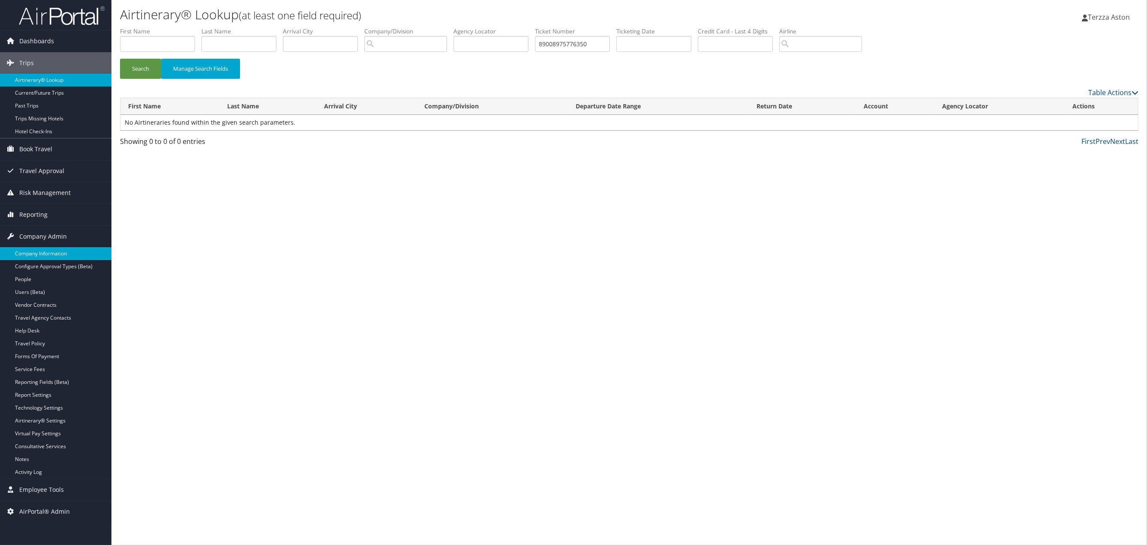 Image resolution: width=1147 pixels, height=545 pixels. What do you see at coordinates (201, 69) in the screenshot?
I see `button: Manage Search Fields` at bounding box center [201, 69].